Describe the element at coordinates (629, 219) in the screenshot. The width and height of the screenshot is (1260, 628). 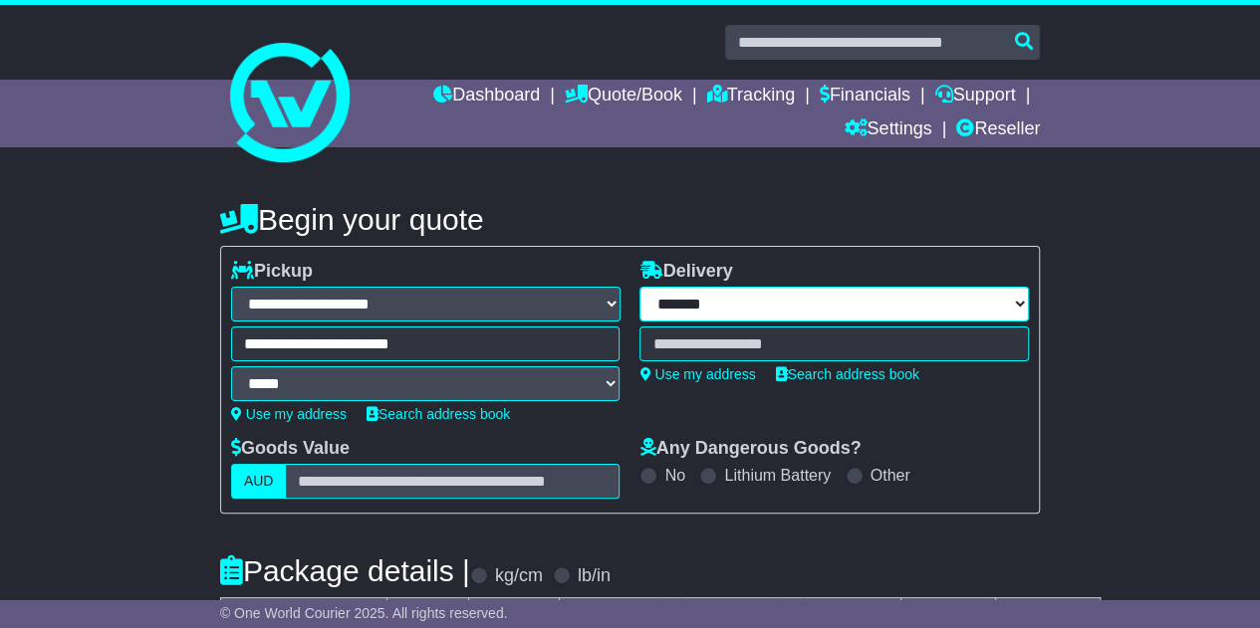
I see `h4: Begin your quote` at that location.